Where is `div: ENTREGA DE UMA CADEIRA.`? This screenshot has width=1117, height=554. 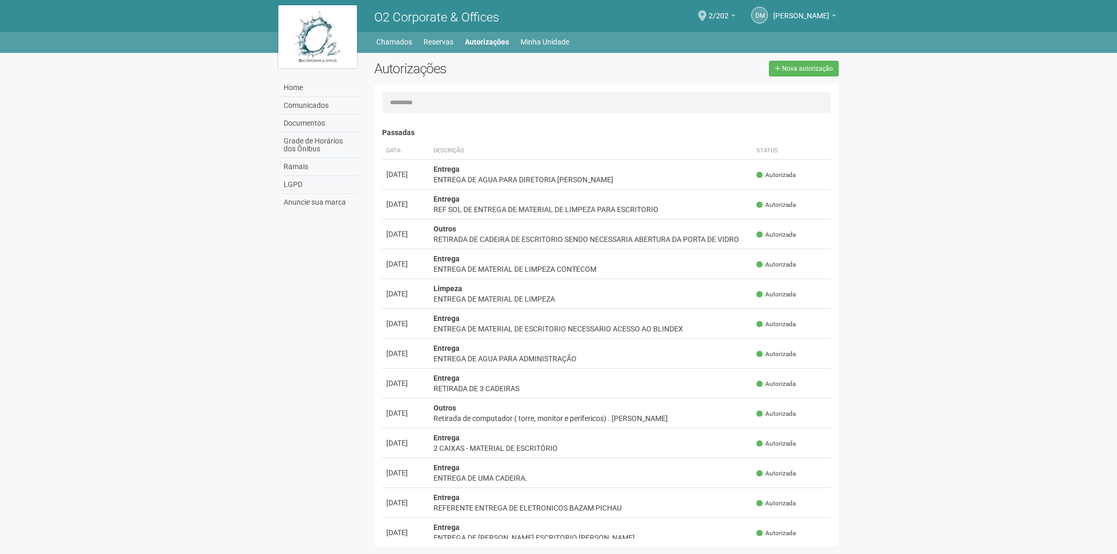 div: ENTREGA DE UMA CADEIRA. is located at coordinates (591, 478).